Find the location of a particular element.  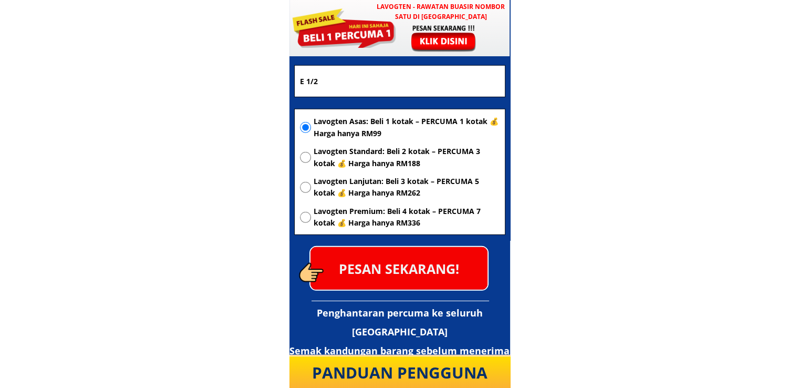

span: Lavogten Standard: Beli 2 kotak – PERCUMA 3 kotak 💰 Harga hanya RM188 is located at coordinates (406, 157).